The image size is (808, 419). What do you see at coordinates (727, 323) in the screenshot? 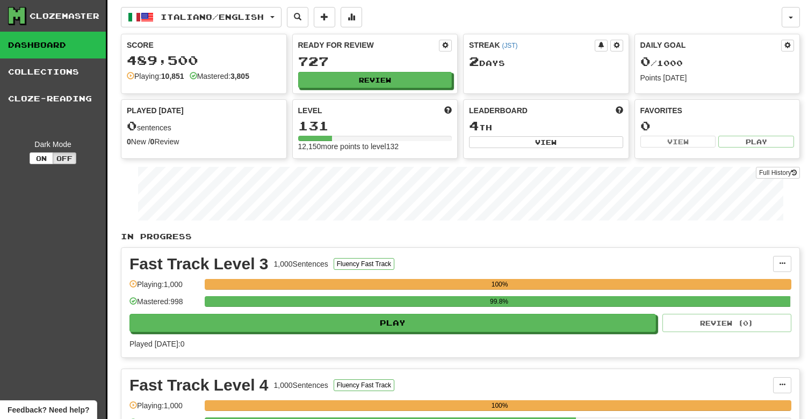
I see `button: Review (0)` at bounding box center [727, 323].